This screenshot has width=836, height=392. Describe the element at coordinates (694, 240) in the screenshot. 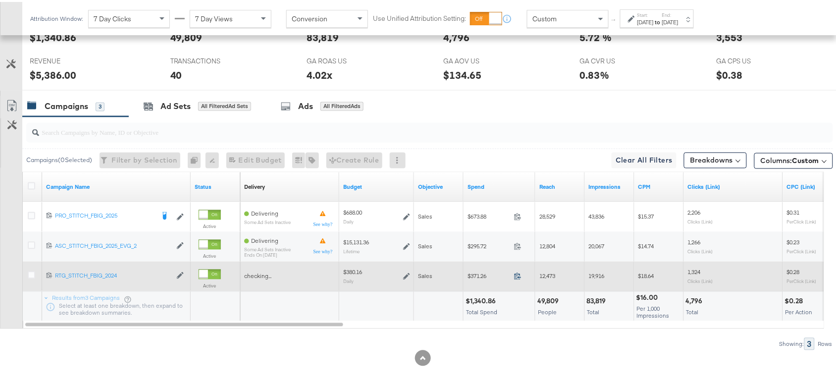

I see `span: 1,266` at that location.